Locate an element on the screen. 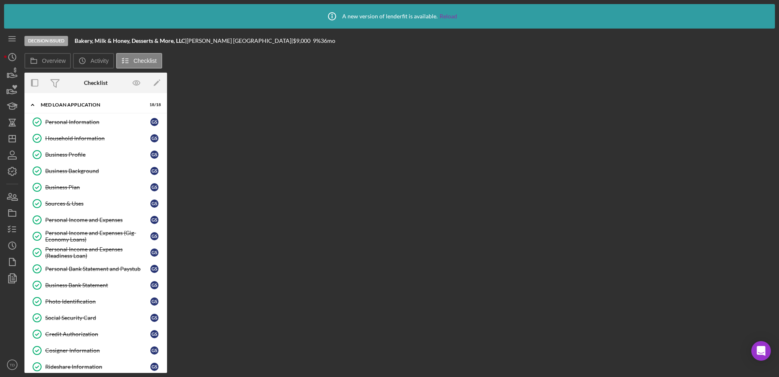 The width and height of the screenshot is (779, 377). div: Cosigner Information is located at coordinates (98, 350).